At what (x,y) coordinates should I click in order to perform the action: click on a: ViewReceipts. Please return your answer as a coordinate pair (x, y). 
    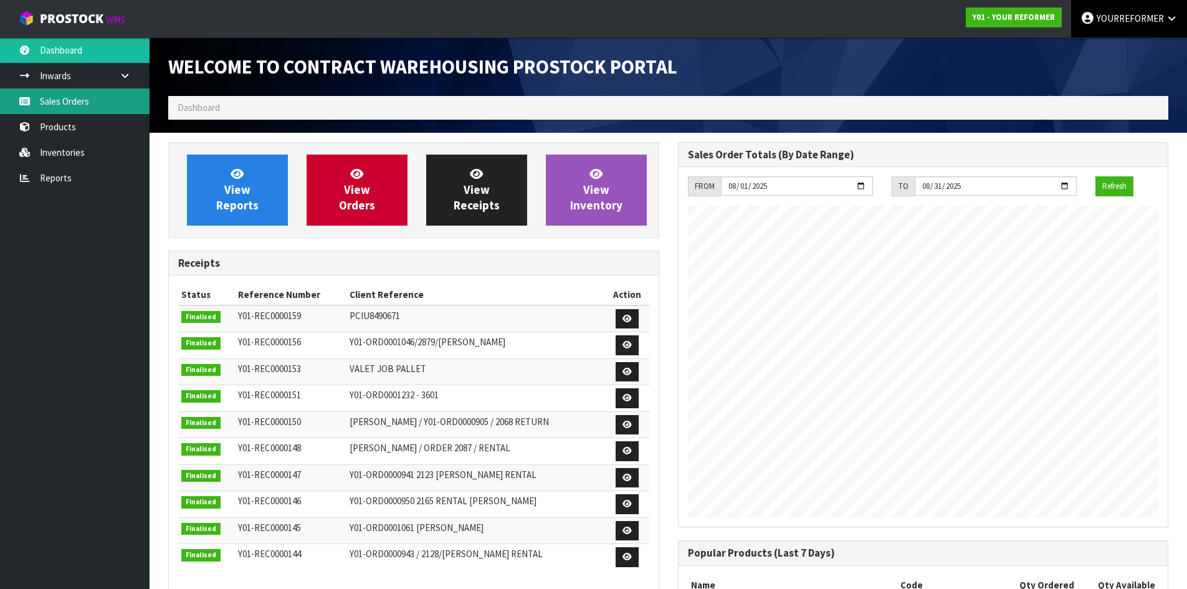
    Looking at the image, I should click on (477, 190).